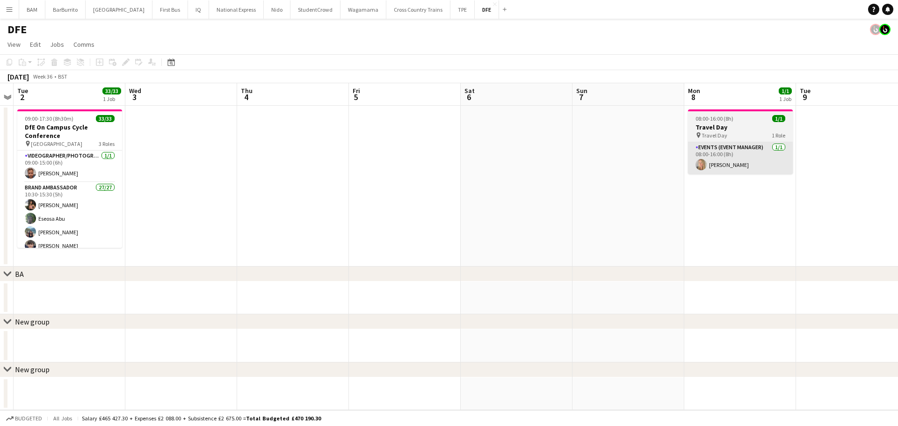 The width and height of the screenshot is (898, 426). I want to click on span: Comms, so click(84, 44).